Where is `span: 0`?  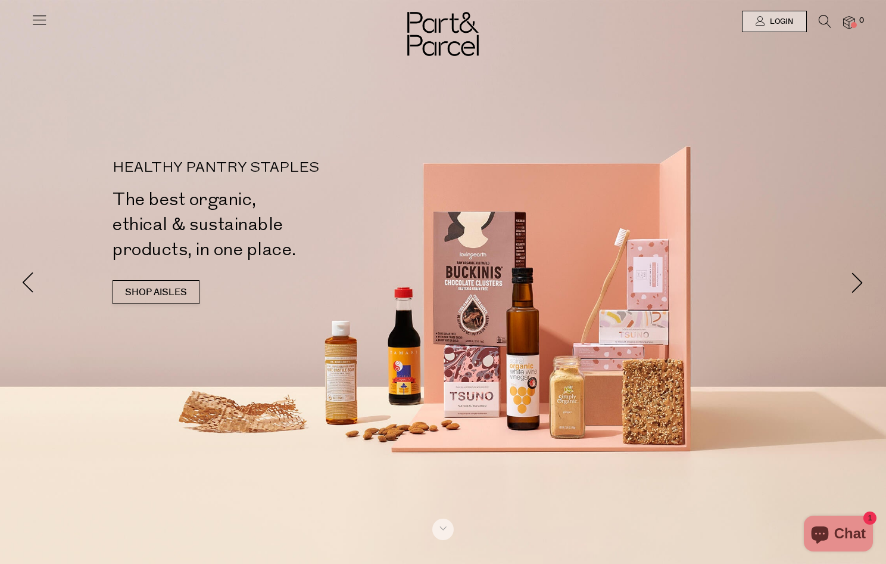
span: 0 is located at coordinates (862, 21).